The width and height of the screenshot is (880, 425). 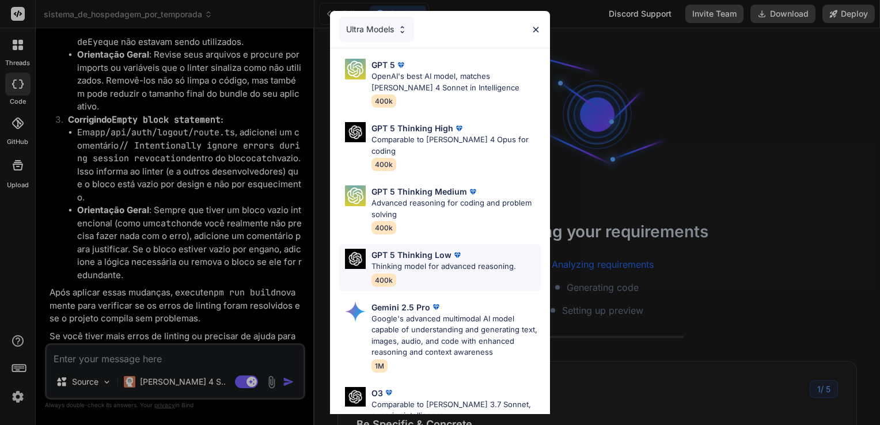 I want to click on p: Advanced reasoning for coding and problem solving, so click(x=456, y=209).